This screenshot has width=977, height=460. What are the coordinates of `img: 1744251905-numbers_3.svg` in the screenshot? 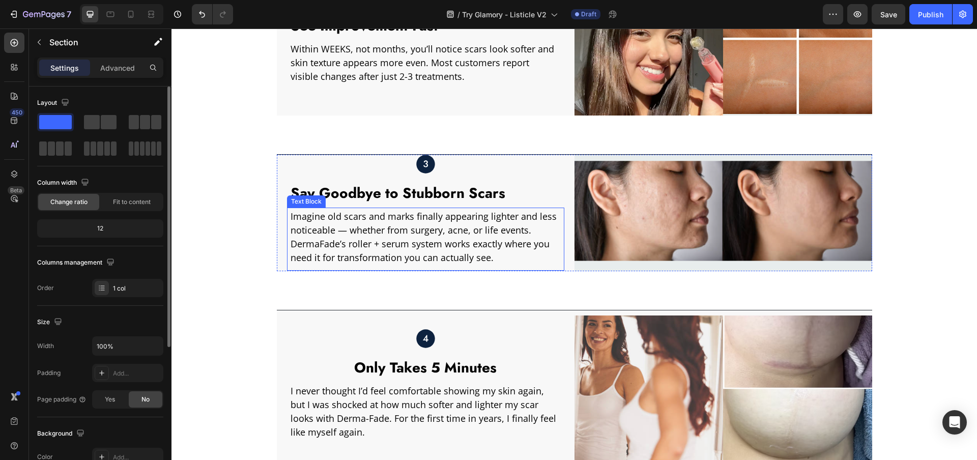 It's located at (254, 135).